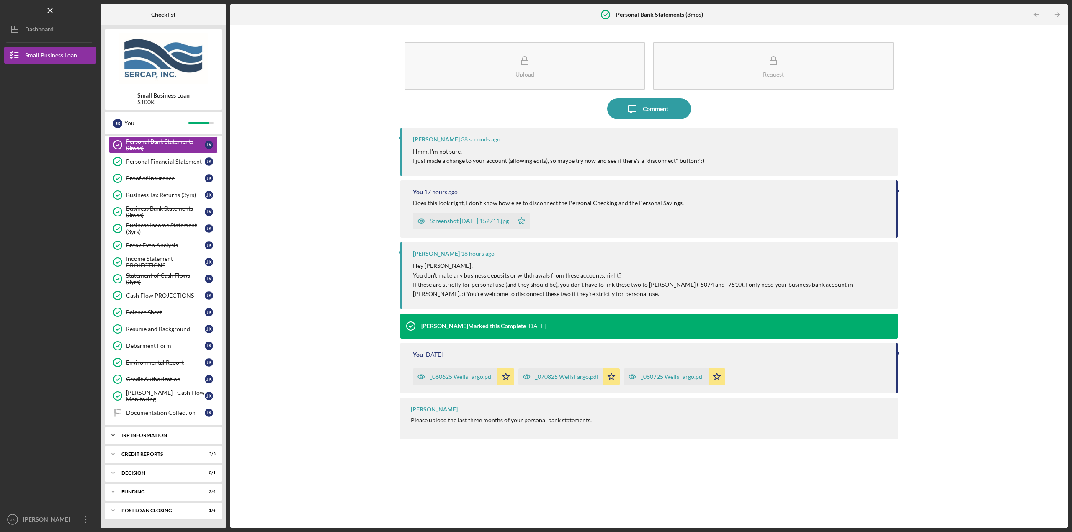 The width and height of the screenshot is (1072, 532). What do you see at coordinates (165, 145) in the screenshot?
I see `div: Personal Bank Statements (3mos)` at bounding box center [165, 145].